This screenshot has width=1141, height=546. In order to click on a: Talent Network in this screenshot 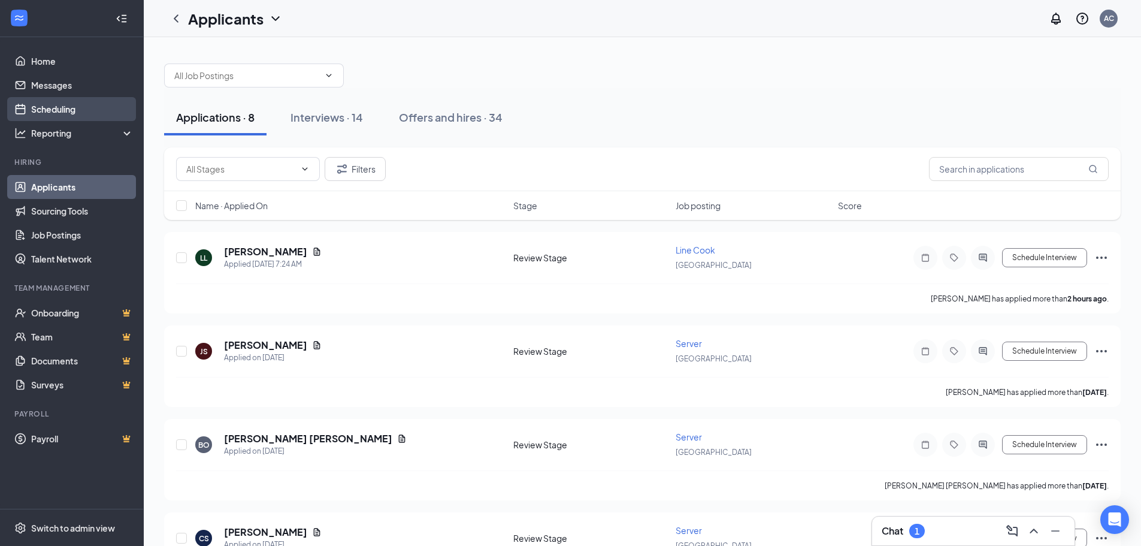, I will do `click(82, 259)`.